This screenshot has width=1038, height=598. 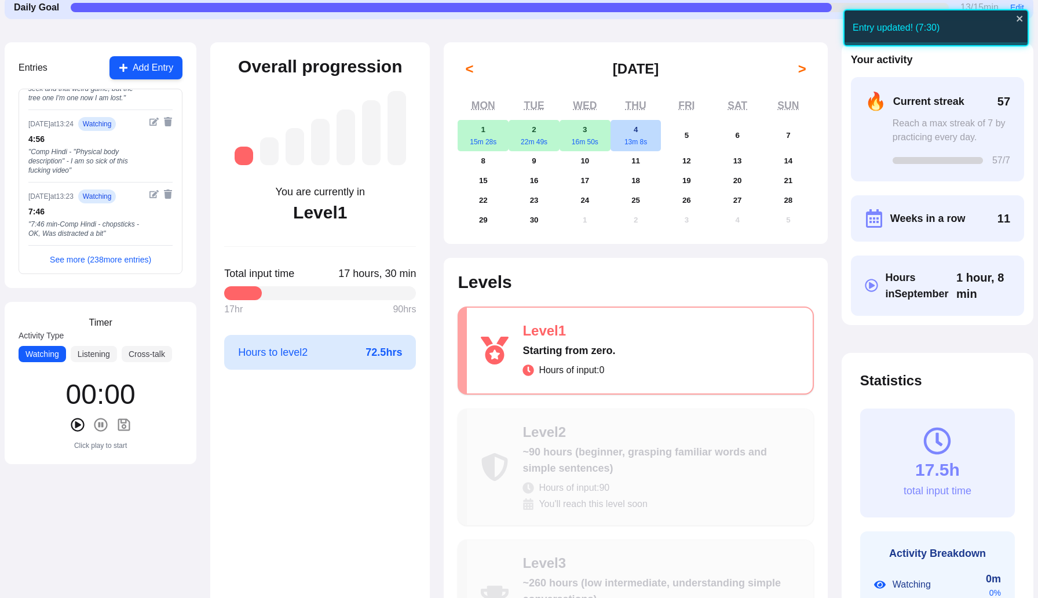 I want to click on div: Level 2: ~90 hours (beginner, grasping familiar words and simple sentences), so click(x=269, y=151).